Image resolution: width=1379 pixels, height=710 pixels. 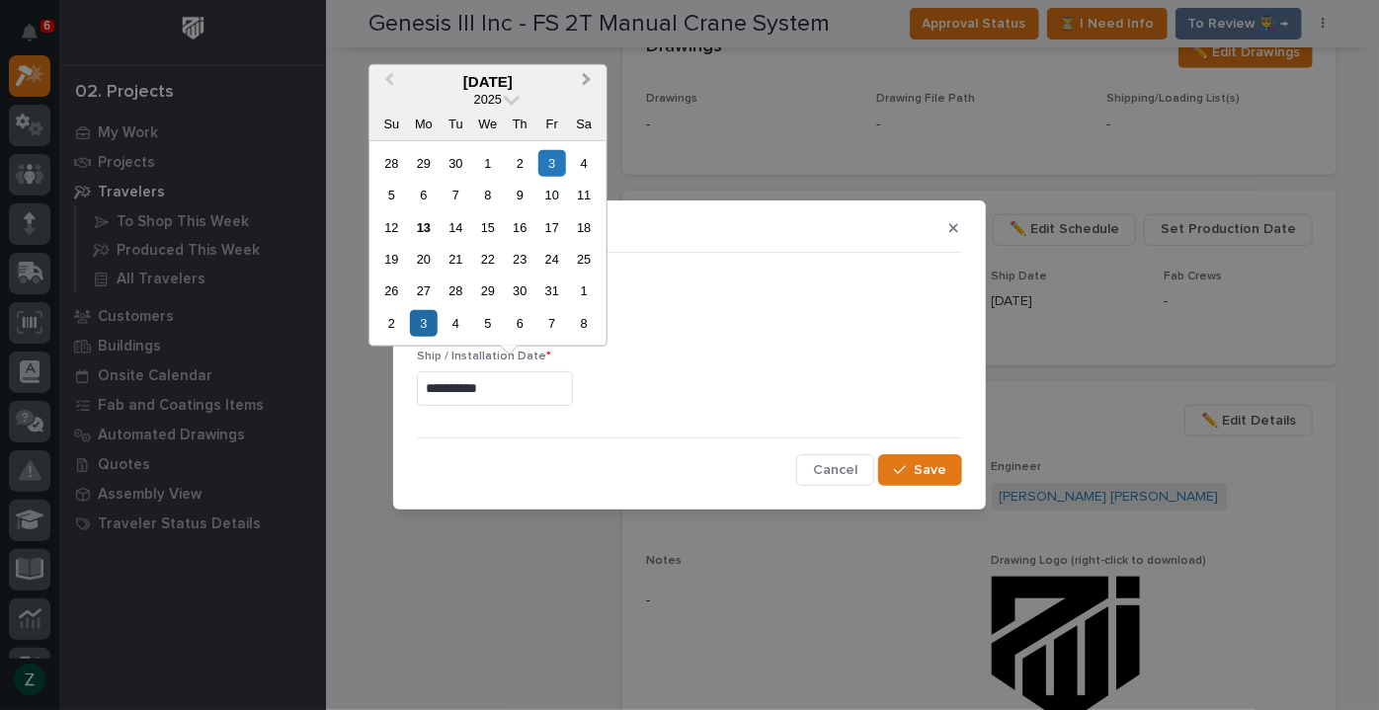 What do you see at coordinates (484, 357) in the screenshot?
I see `span: Ship / Installation Date` at bounding box center [484, 357].